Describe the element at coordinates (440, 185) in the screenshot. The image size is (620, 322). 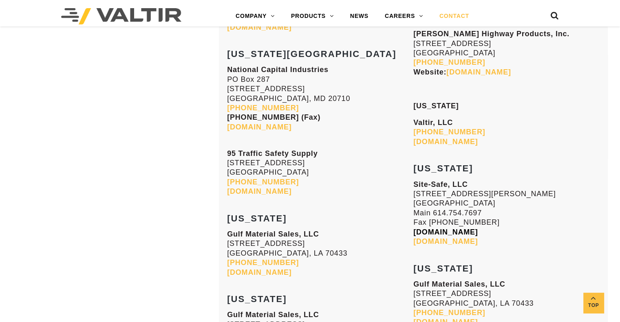
I see `strong: Site-Safe, LLC` at that location.